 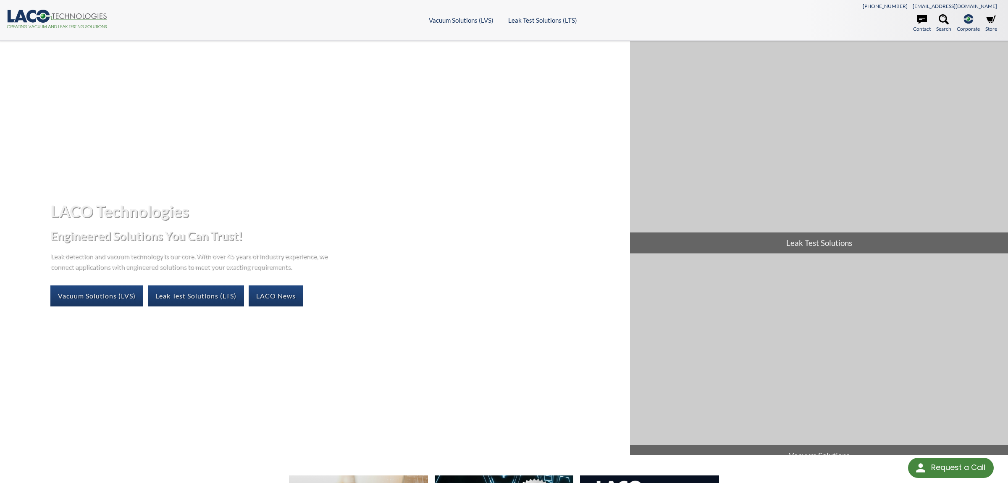 I want to click on img: round button, so click(x=921, y=468).